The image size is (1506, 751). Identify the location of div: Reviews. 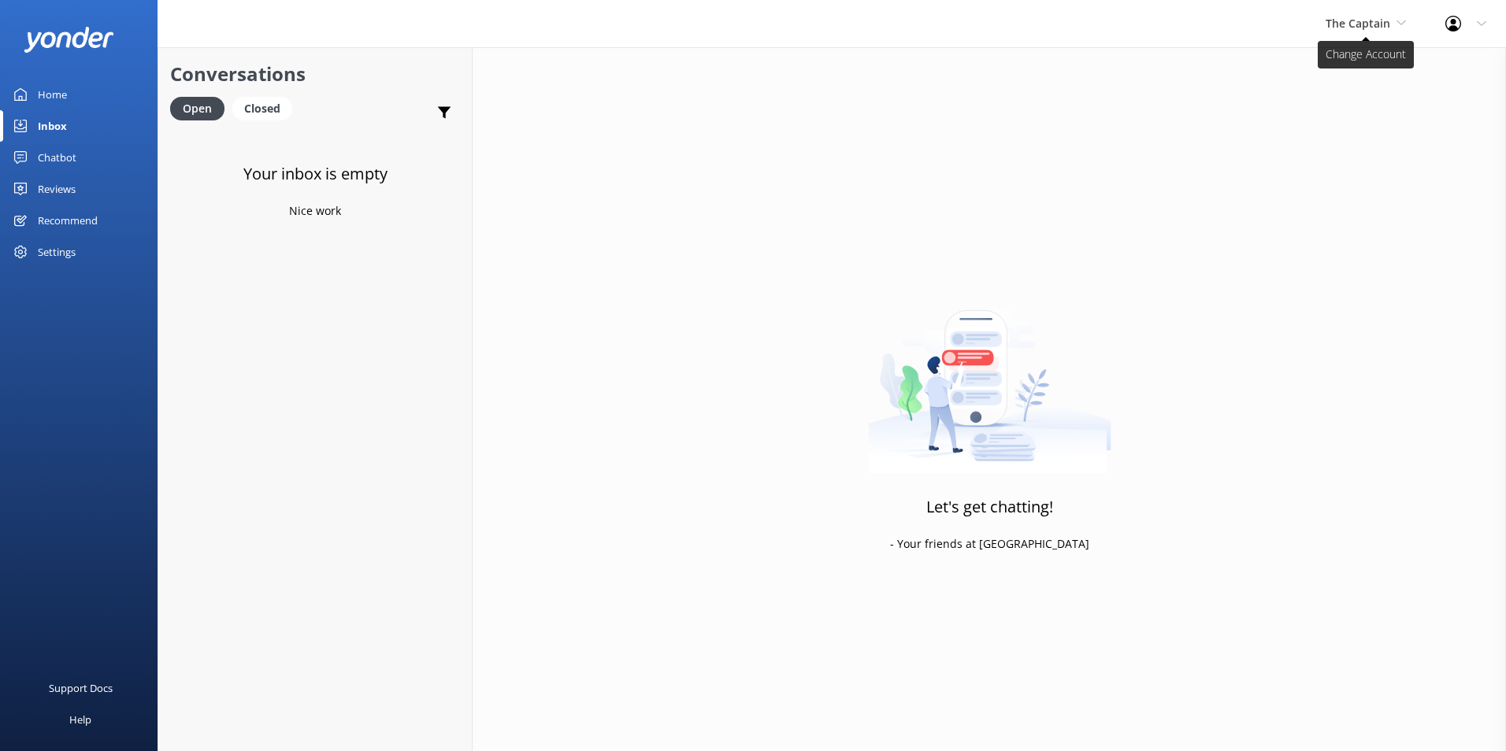
(57, 189).